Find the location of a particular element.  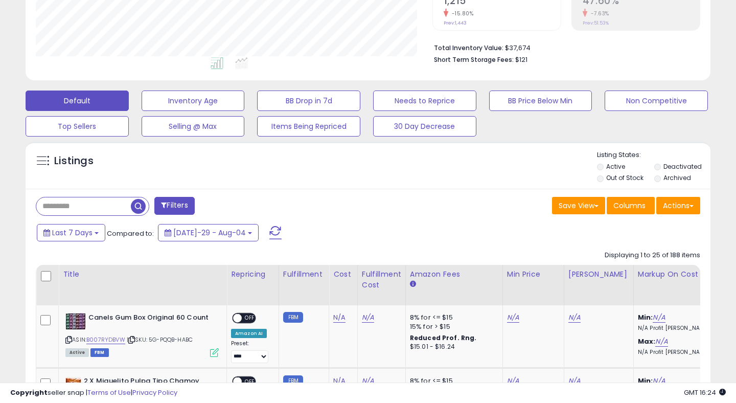

h5: Listings is located at coordinates (74, 161).